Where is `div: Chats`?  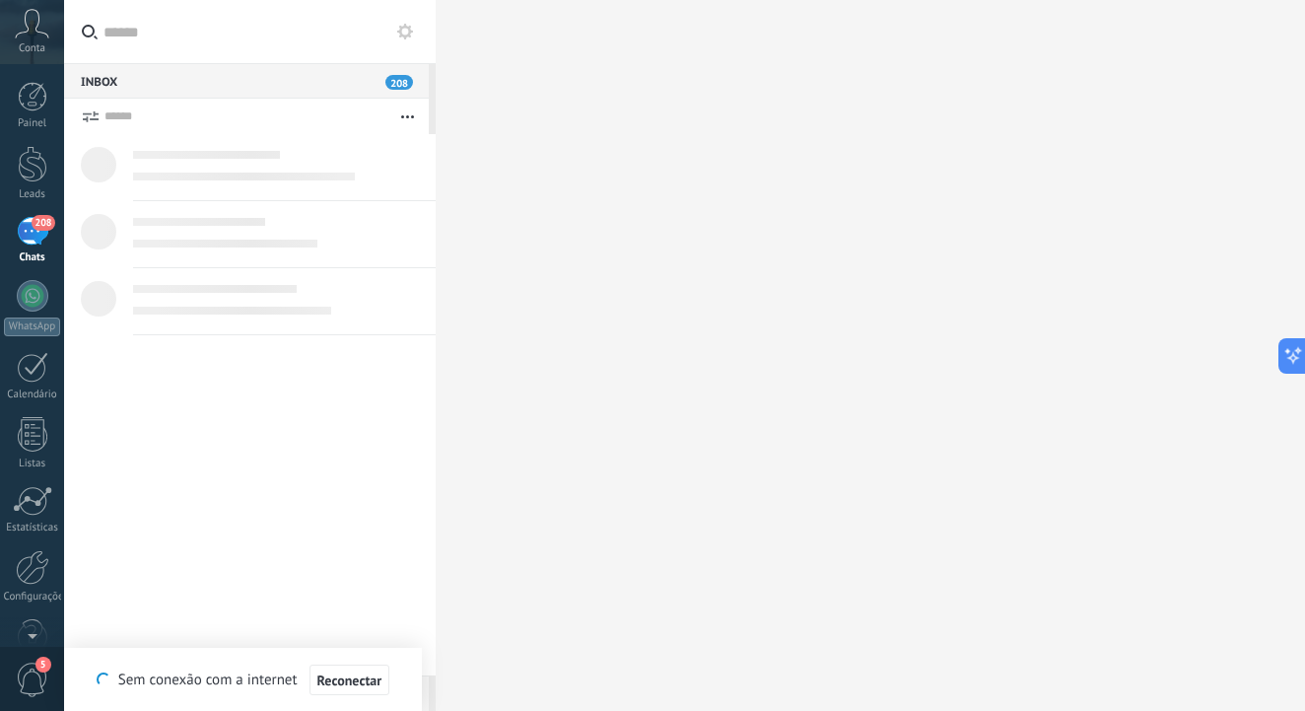
div: Chats is located at coordinates (33, 257).